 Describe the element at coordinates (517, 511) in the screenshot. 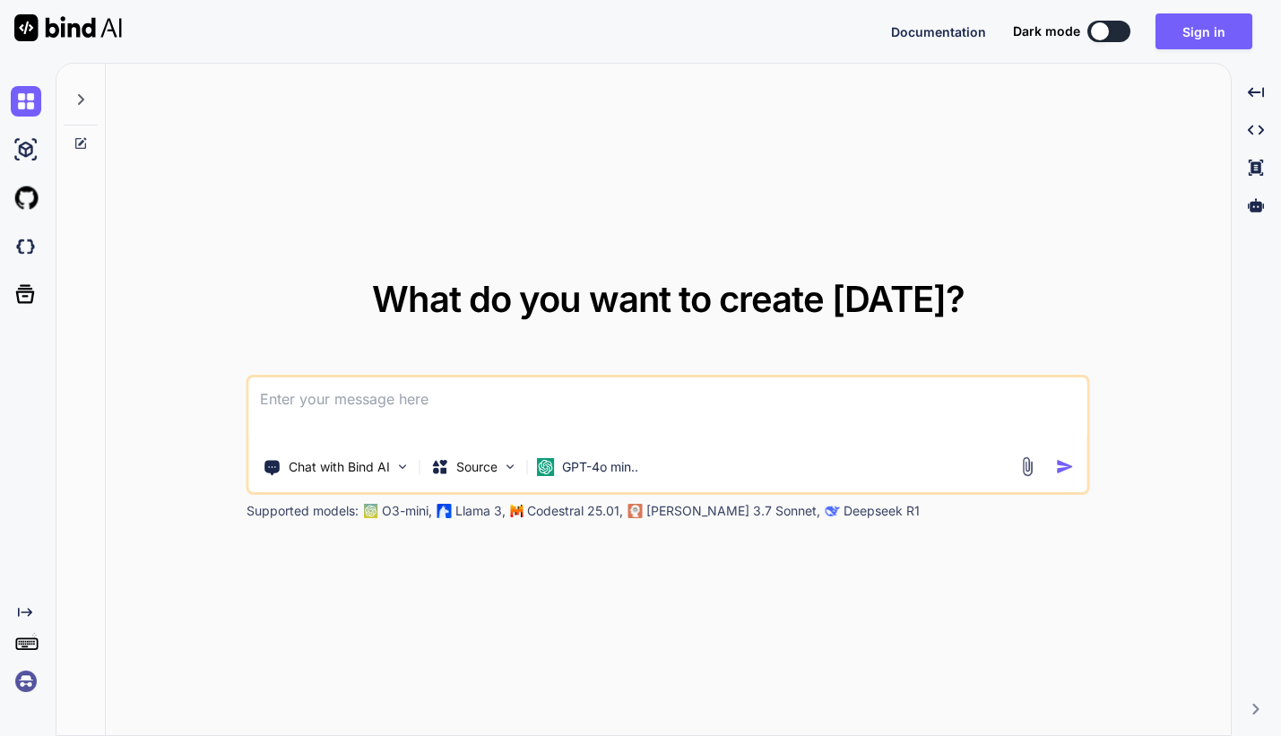

I see `img: Mistral-AI` at that location.